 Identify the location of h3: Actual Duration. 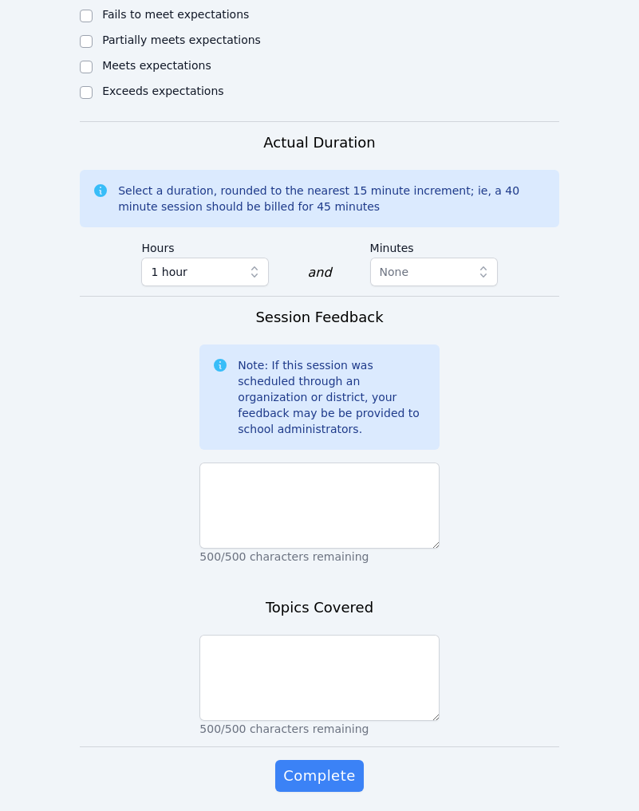
(319, 143).